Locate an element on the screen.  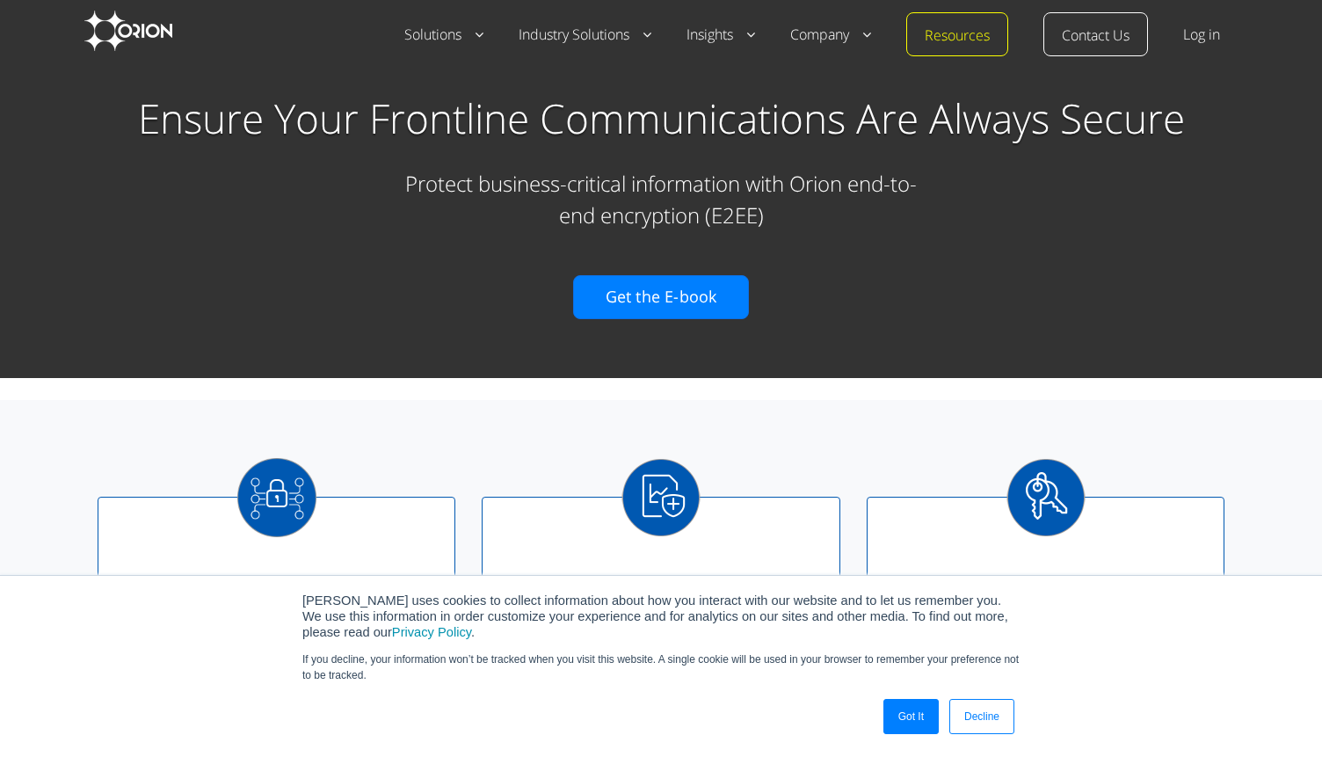
a: Get the E-book is located at coordinates (661, 297).